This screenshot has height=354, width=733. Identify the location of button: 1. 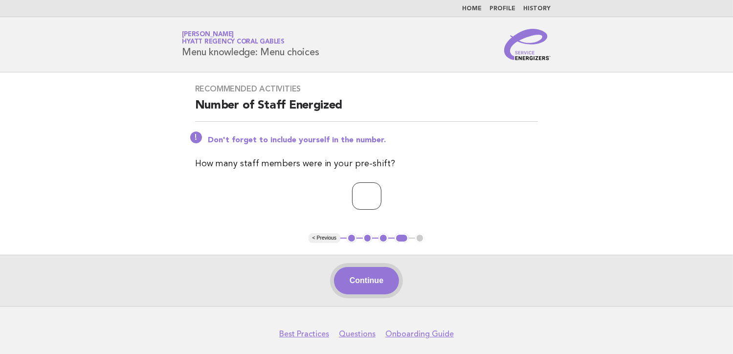
(351, 238).